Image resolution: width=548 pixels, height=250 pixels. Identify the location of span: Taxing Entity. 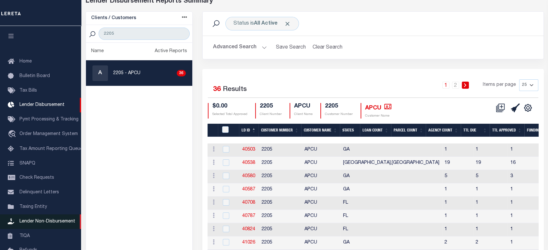
(33, 207).